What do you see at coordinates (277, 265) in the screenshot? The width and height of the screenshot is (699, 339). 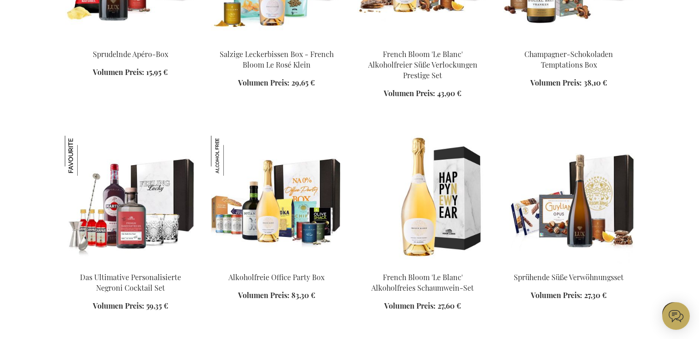 I see `a: Non-Alcoholic Office Party Box Alkoholfreie Office Party Box` at bounding box center [277, 265].